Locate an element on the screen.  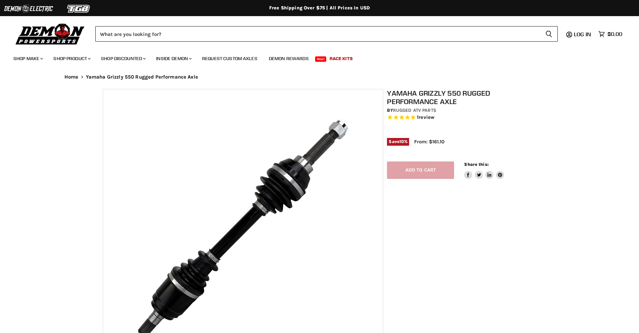
nav: Breadcrumbs is located at coordinates (320, 77).